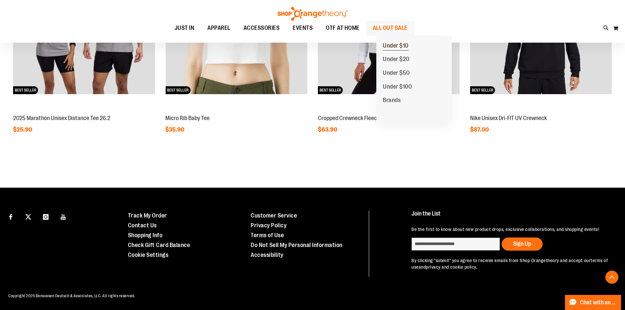 The height and width of the screenshot is (310, 625). What do you see at coordinates (23, 130) in the screenshot?
I see `span: $25.90` at bounding box center [23, 130].